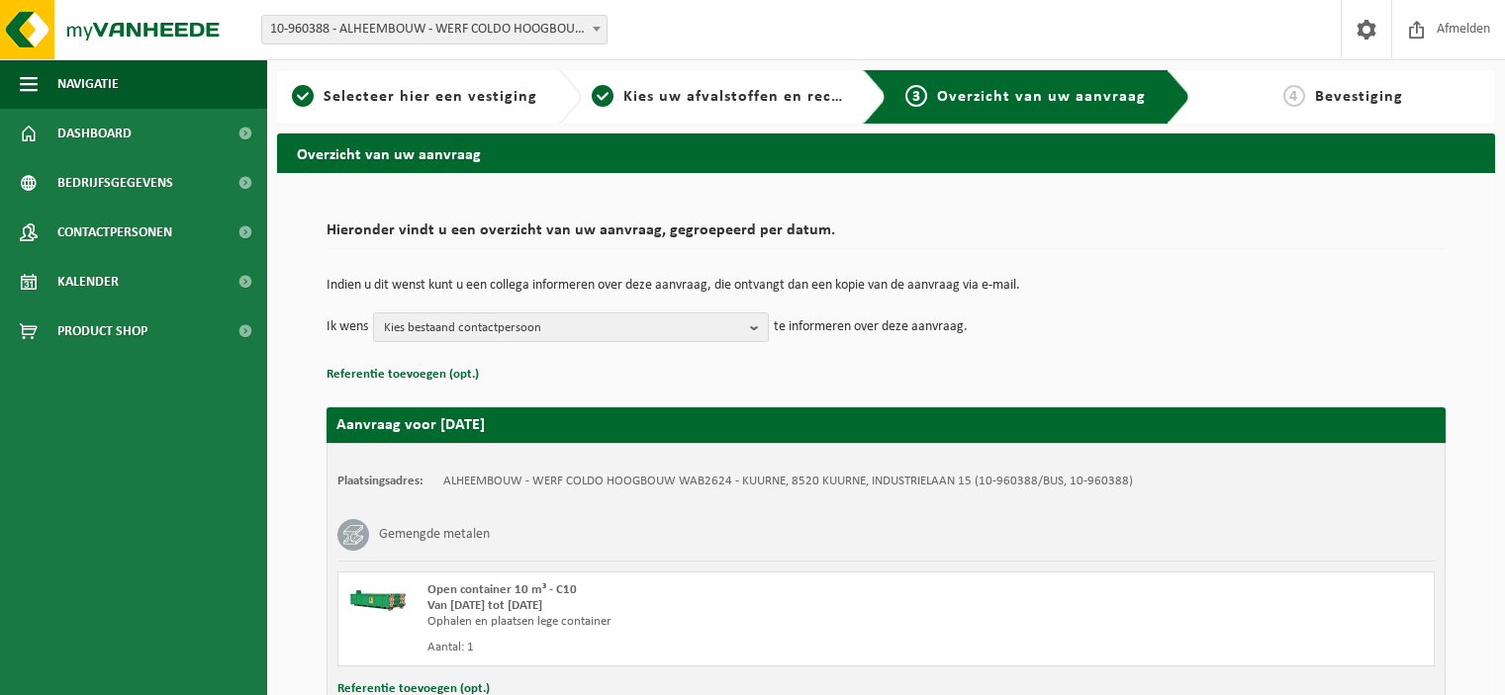  What do you see at coordinates (1041, 97) in the screenshot?
I see `span: Overzicht van uw aanvraag` at bounding box center [1041, 97].